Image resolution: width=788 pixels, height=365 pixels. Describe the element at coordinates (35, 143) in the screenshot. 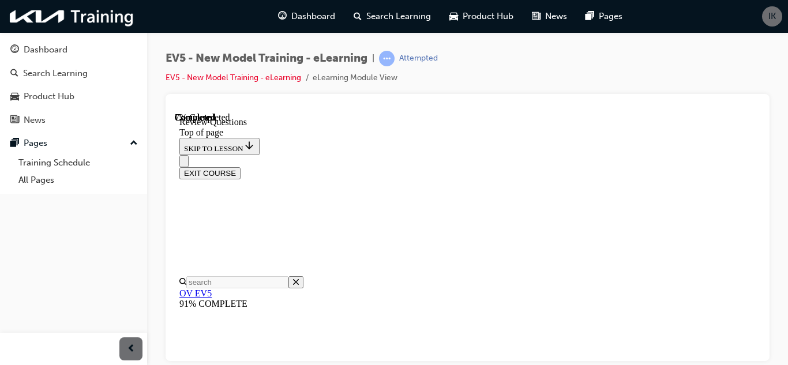

I see `div: Pages` at that location.